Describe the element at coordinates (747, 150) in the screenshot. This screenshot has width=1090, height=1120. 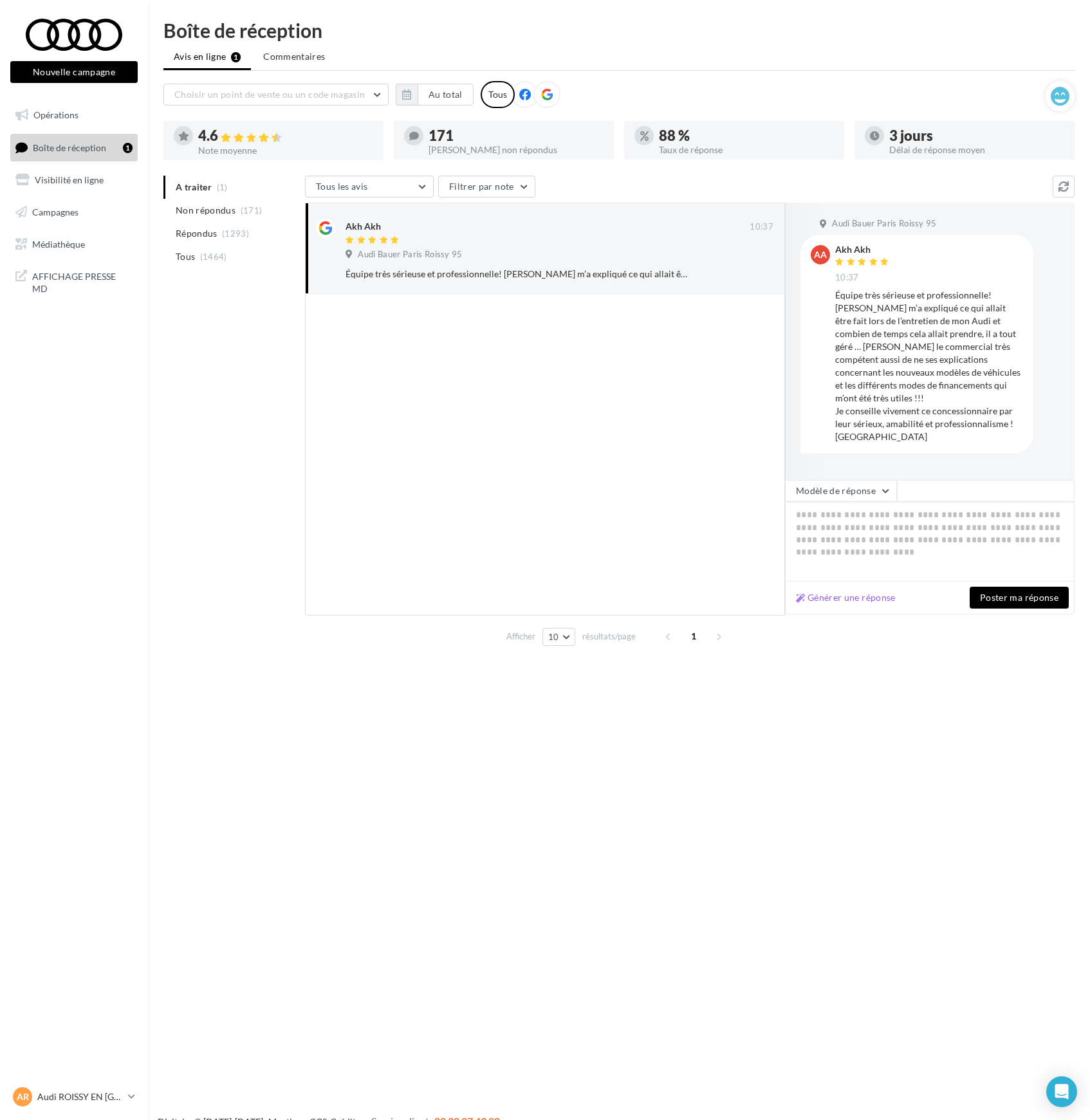
I see `div: Taux de réponse` at that location.